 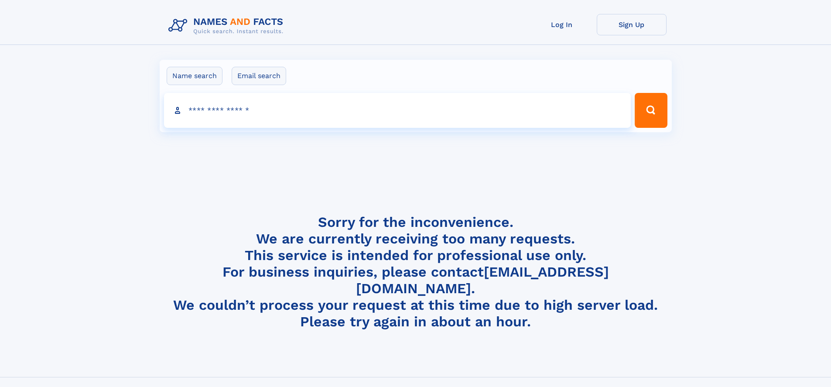 What do you see at coordinates (651, 110) in the screenshot?
I see `button: Search Button` at bounding box center [651, 110].